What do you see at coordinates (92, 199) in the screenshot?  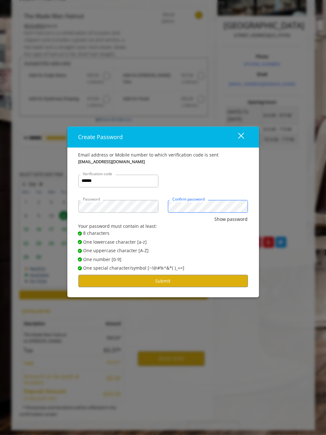 I see `label: Password` at bounding box center [92, 199].